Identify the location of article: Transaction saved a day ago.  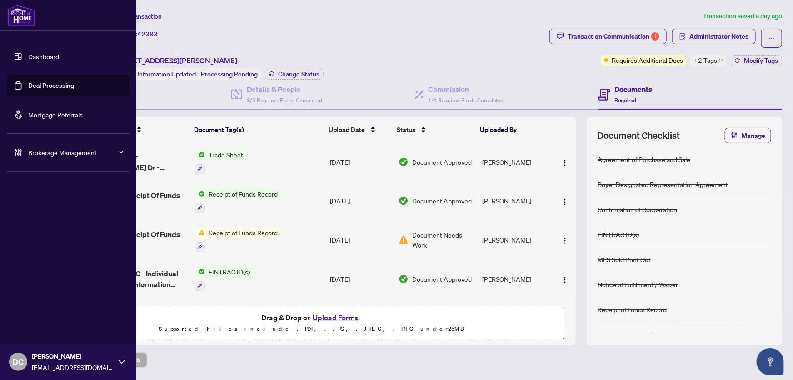
(743, 16).